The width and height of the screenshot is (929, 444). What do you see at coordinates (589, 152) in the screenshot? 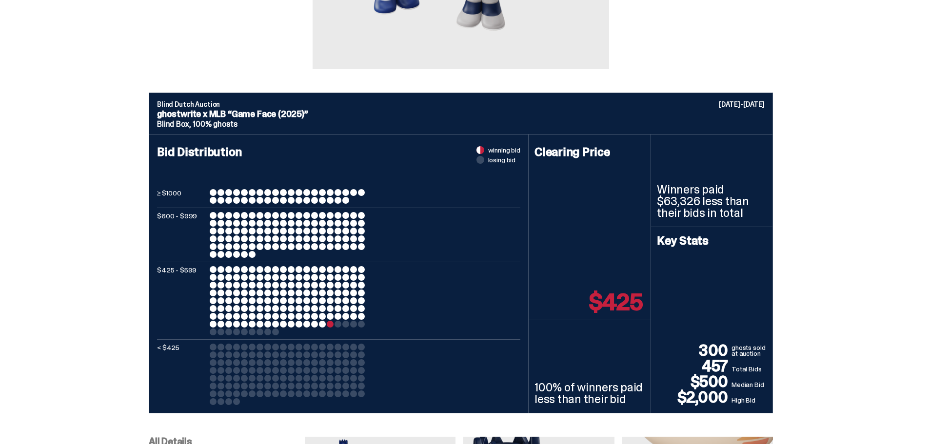
I see `h4: Clearing Price` at bounding box center [589, 152].